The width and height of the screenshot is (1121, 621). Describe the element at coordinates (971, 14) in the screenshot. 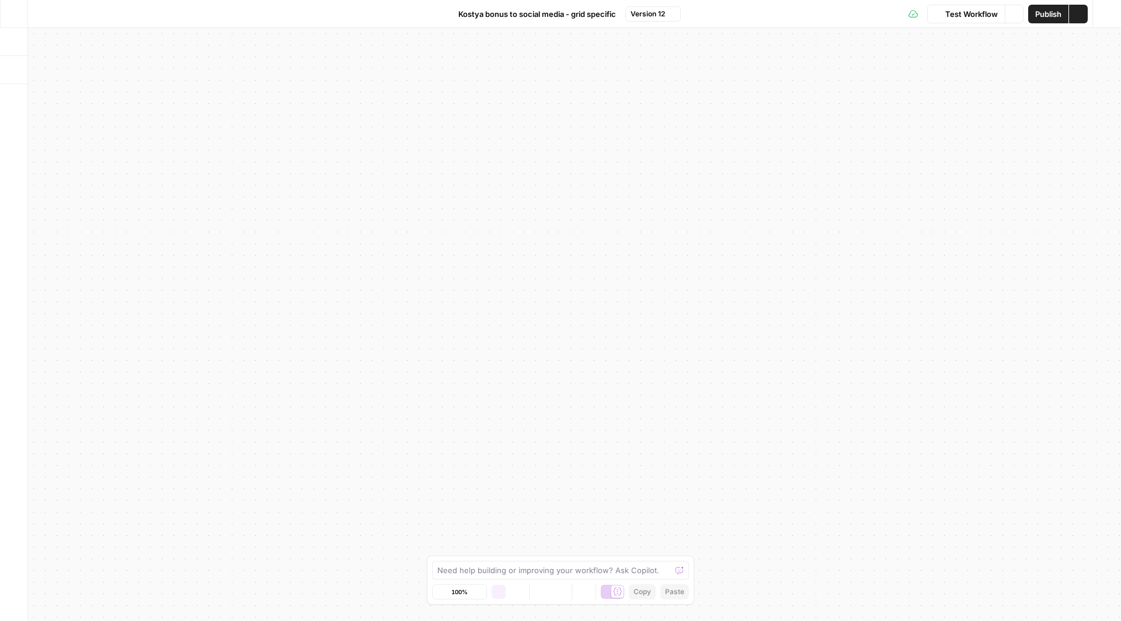

I see `span: Test Workflow` at that location.